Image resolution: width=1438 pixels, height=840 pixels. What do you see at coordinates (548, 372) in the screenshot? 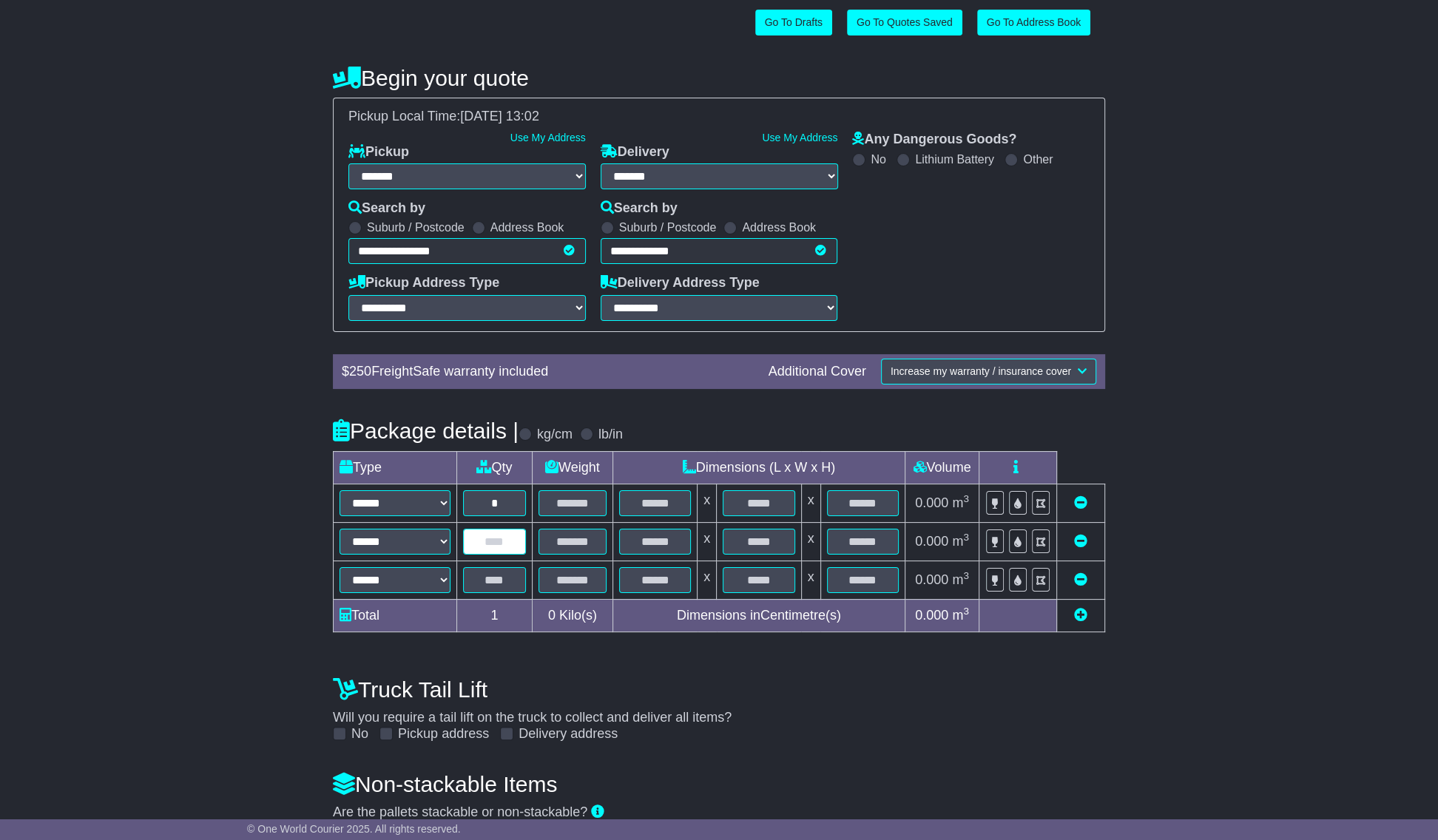
I see `div: $ FreightSafe warranty included` at bounding box center [548, 372].